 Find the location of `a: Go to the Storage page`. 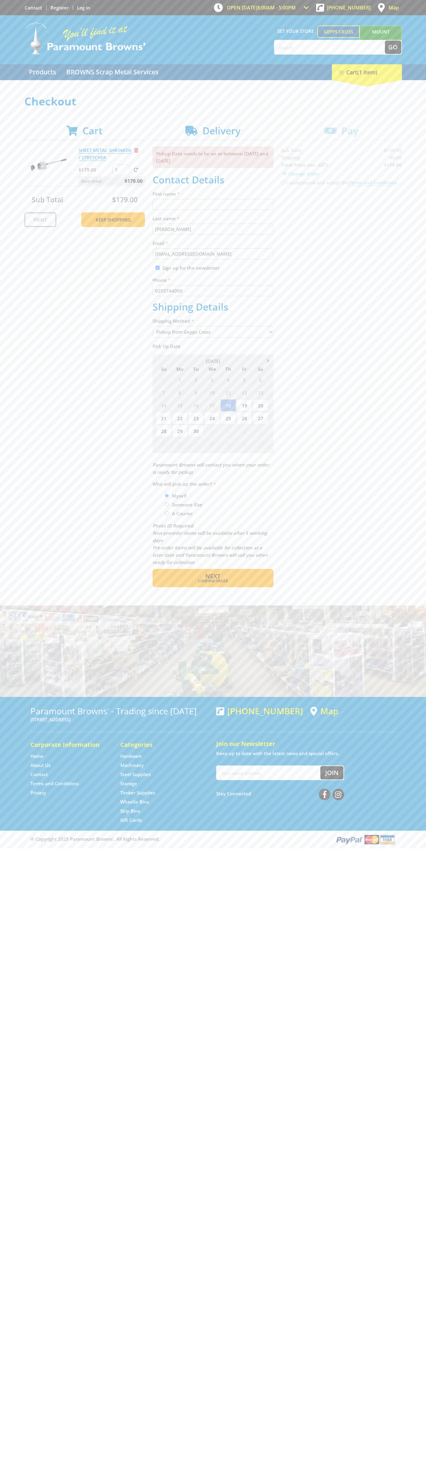

a: Go to the Storage page is located at coordinates (129, 784).